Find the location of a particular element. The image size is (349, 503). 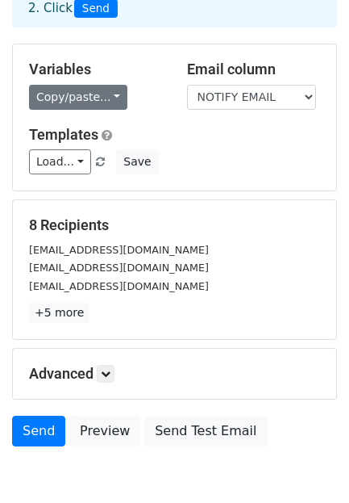

a: +5 more is located at coordinates (59, 312).